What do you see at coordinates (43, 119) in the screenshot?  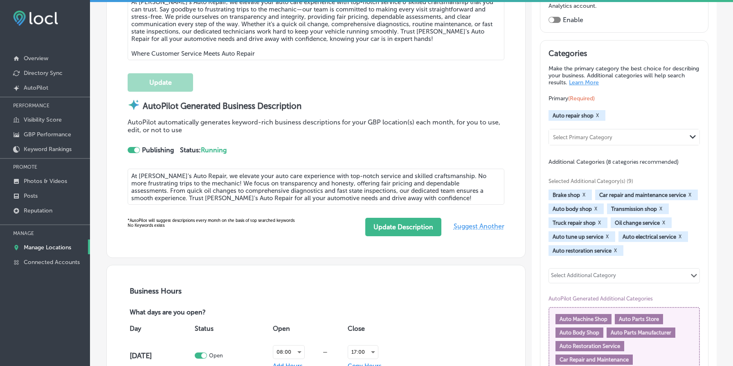 I see `p: Visibility Score` at bounding box center [43, 119].